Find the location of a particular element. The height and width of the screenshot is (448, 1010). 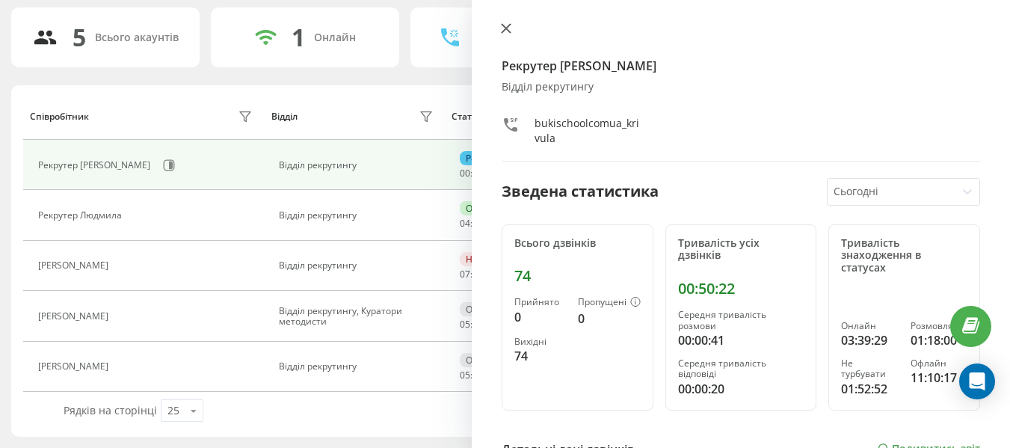

span: 00 is located at coordinates (465, 173).